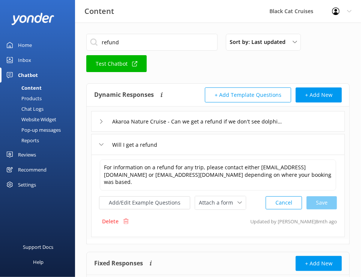  Describe the element at coordinates (40, 130) in the screenshot. I see `a: Pop-up messages` at that location.